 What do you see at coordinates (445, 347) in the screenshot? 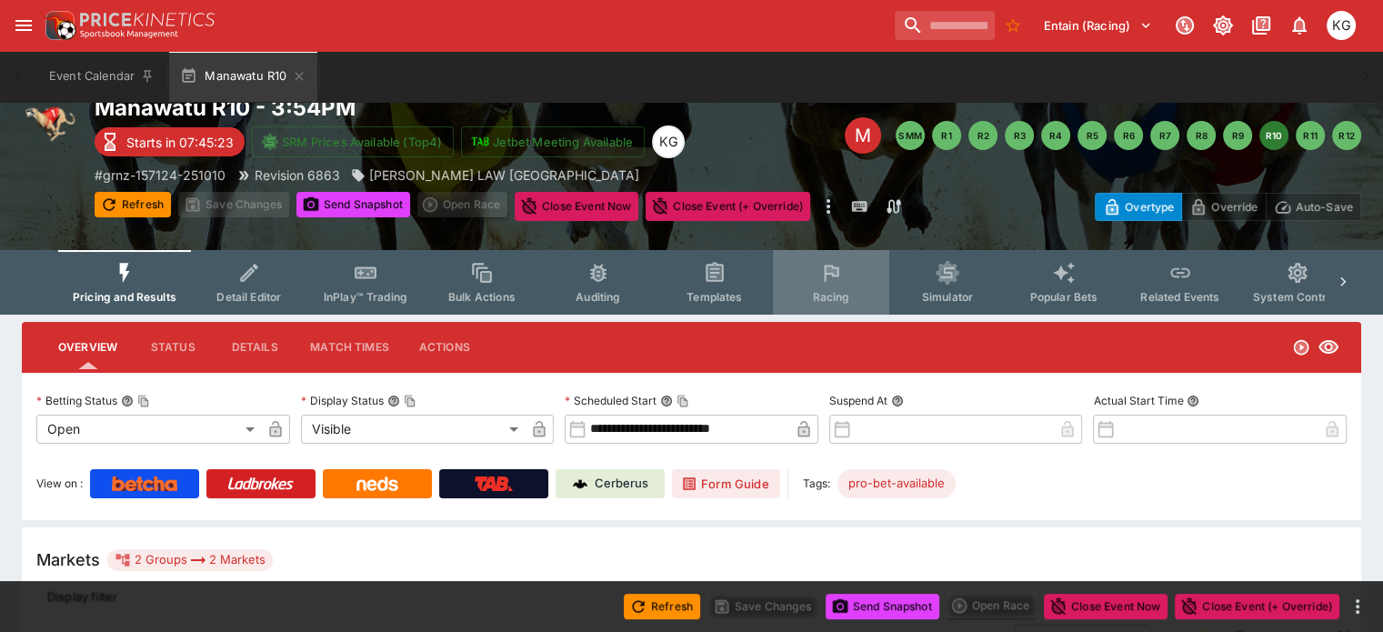
I see `button: Actions` at bounding box center [445, 347].